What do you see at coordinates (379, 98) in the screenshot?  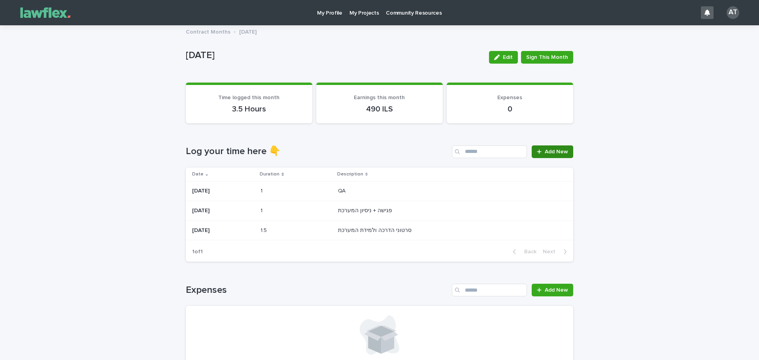 I see `span: Earnings this month` at bounding box center [379, 98].